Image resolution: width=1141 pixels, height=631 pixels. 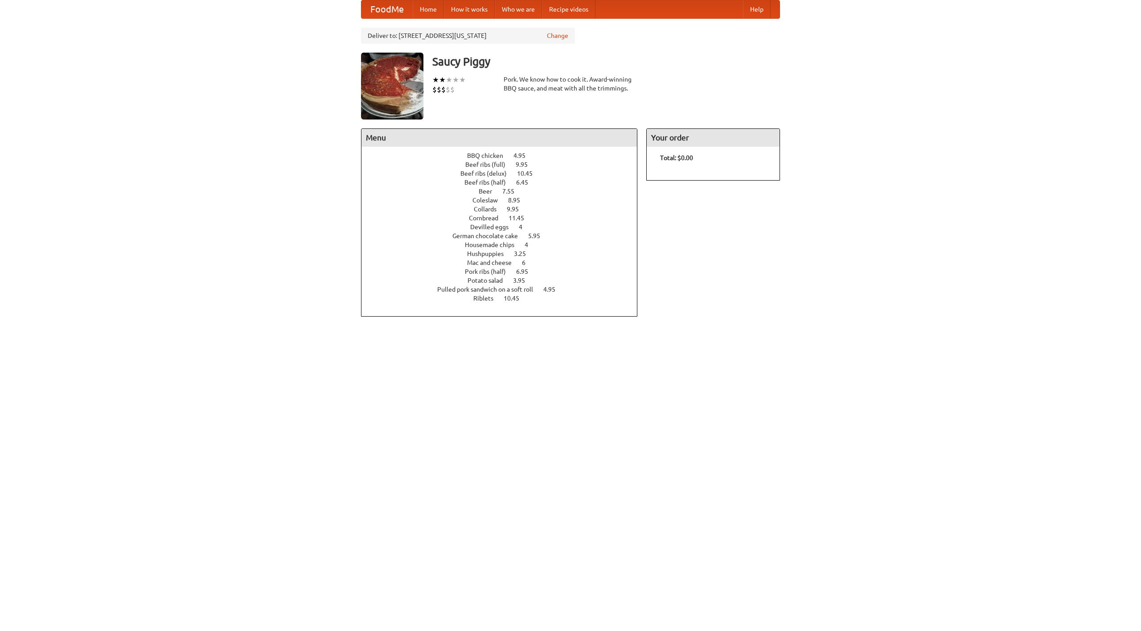 I want to click on span: 7.55, so click(x=513, y=191).